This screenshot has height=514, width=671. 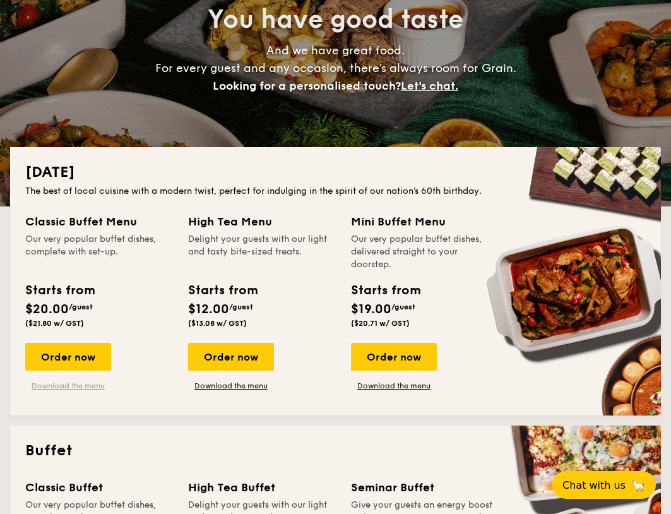 What do you see at coordinates (429, 86) in the screenshot?
I see `span: Let's chat.` at bounding box center [429, 86].